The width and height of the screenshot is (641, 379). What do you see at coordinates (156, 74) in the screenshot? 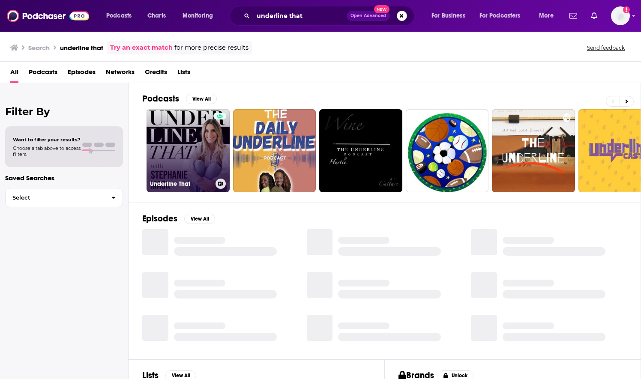
I see `span: Credits` at bounding box center [156, 74].